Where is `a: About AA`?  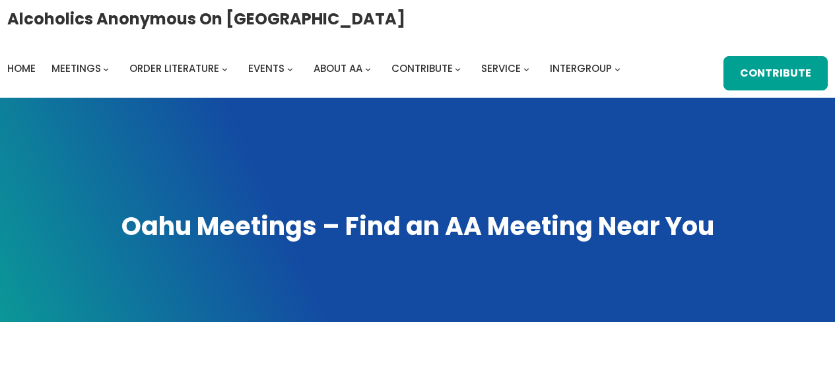 a: About AA is located at coordinates (338, 69).